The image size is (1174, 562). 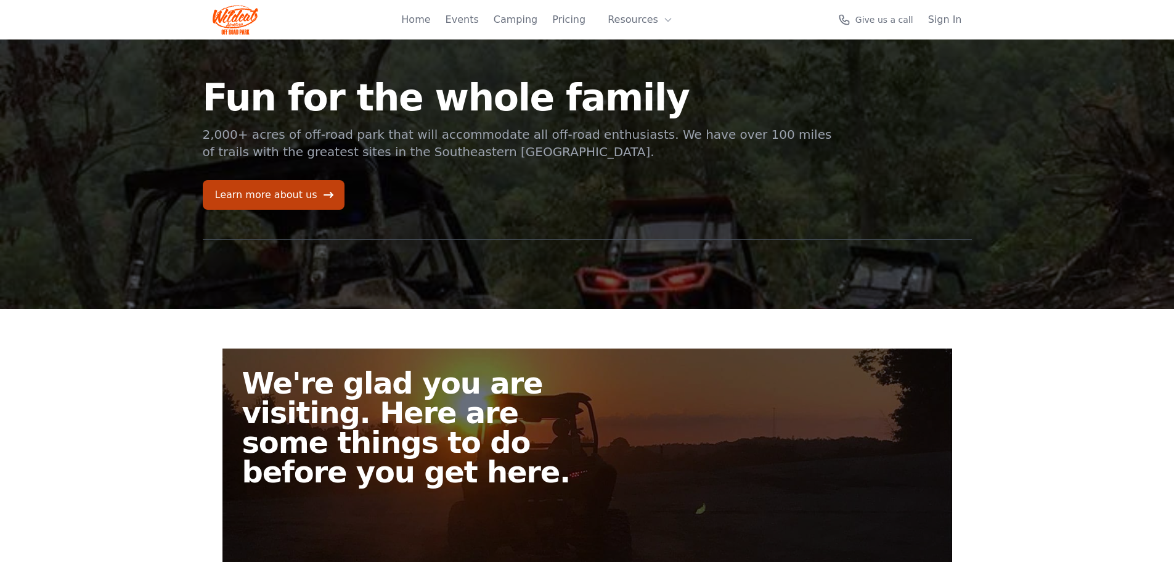 I want to click on a: Camping, so click(x=515, y=20).